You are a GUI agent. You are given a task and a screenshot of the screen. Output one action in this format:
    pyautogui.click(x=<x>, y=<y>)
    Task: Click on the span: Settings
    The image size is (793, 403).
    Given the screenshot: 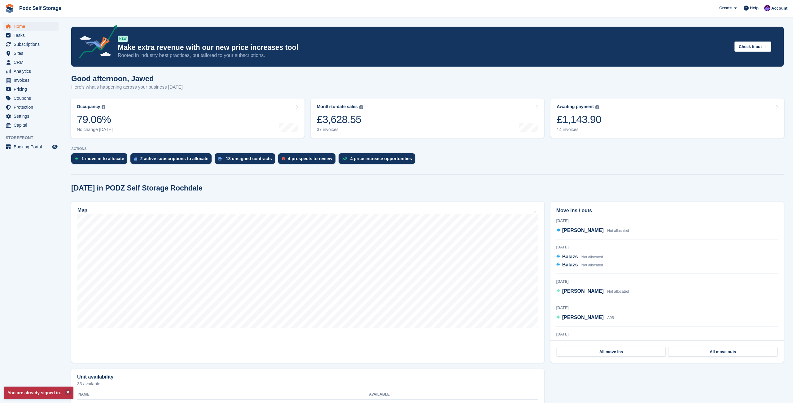 What is the action you would take?
    pyautogui.click(x=32, y=116)
    